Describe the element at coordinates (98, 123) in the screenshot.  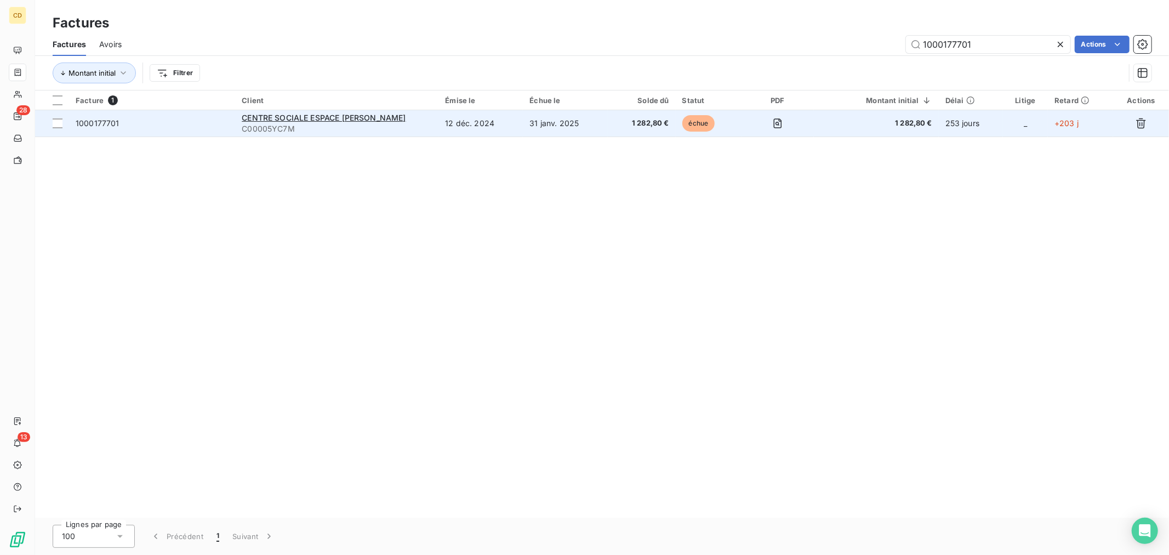
I see `span: 1000177701` at that location.